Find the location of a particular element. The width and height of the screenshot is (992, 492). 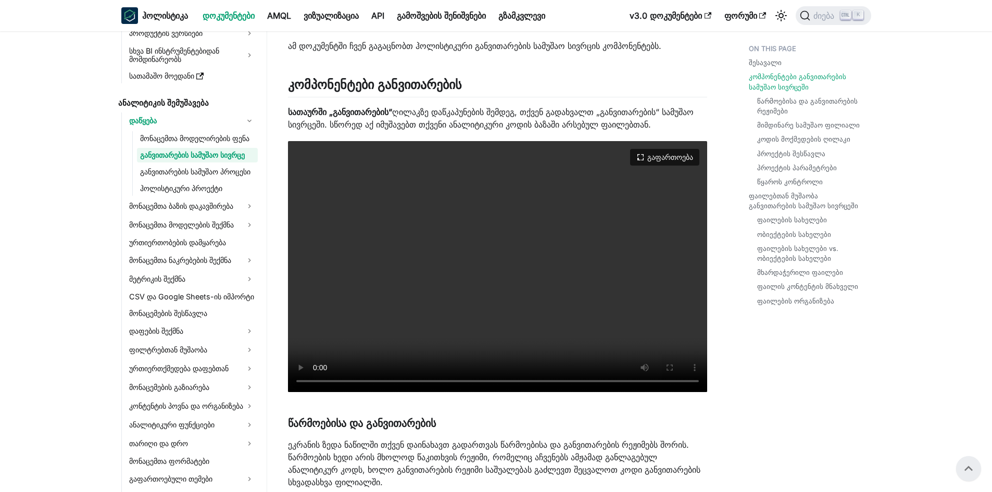

font: მონაცემთა ნაკრებების შექმნა is located at coordinates (180, 260).